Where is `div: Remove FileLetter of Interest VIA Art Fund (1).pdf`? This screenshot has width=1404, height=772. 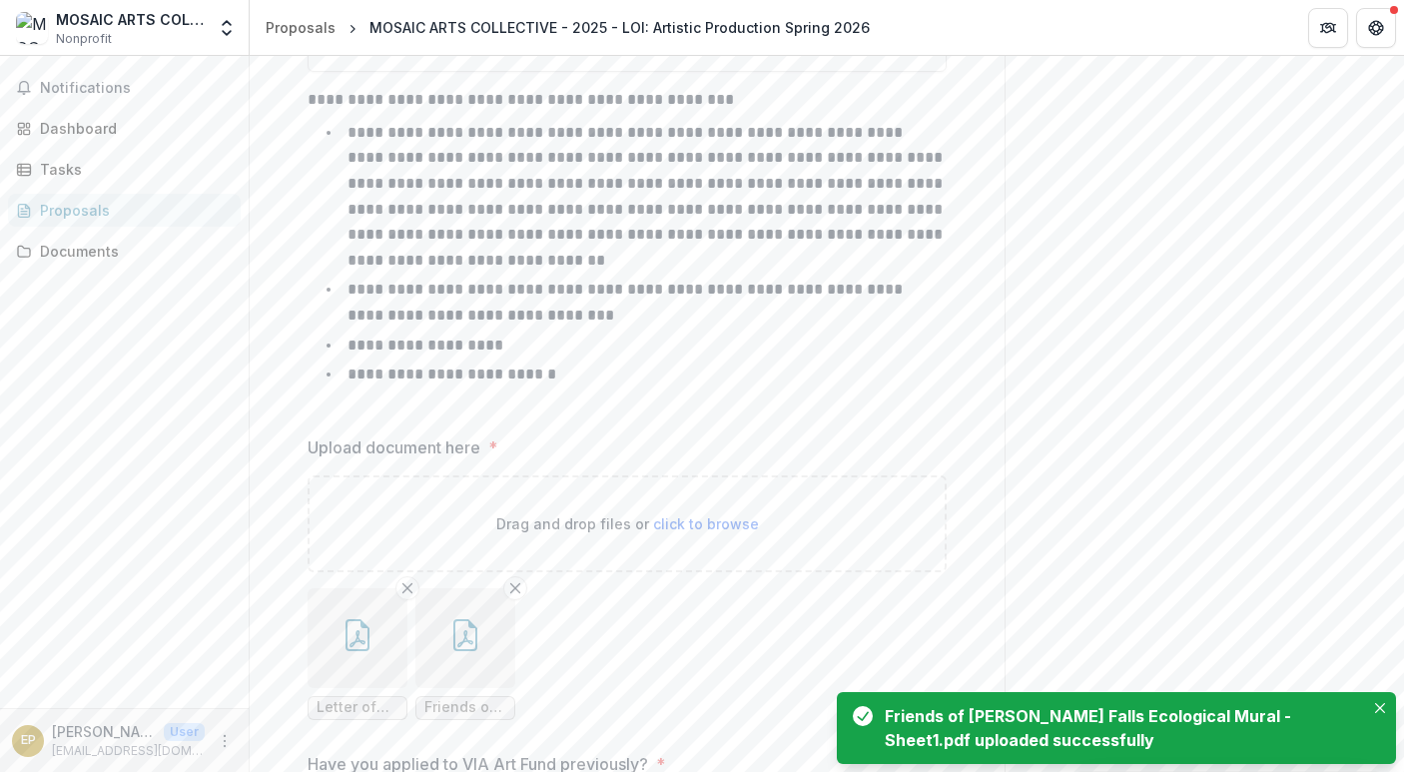
div: Remove FileLetter of Interest VIA Art Fund (1).pdf is located at coordinates (358, 654).